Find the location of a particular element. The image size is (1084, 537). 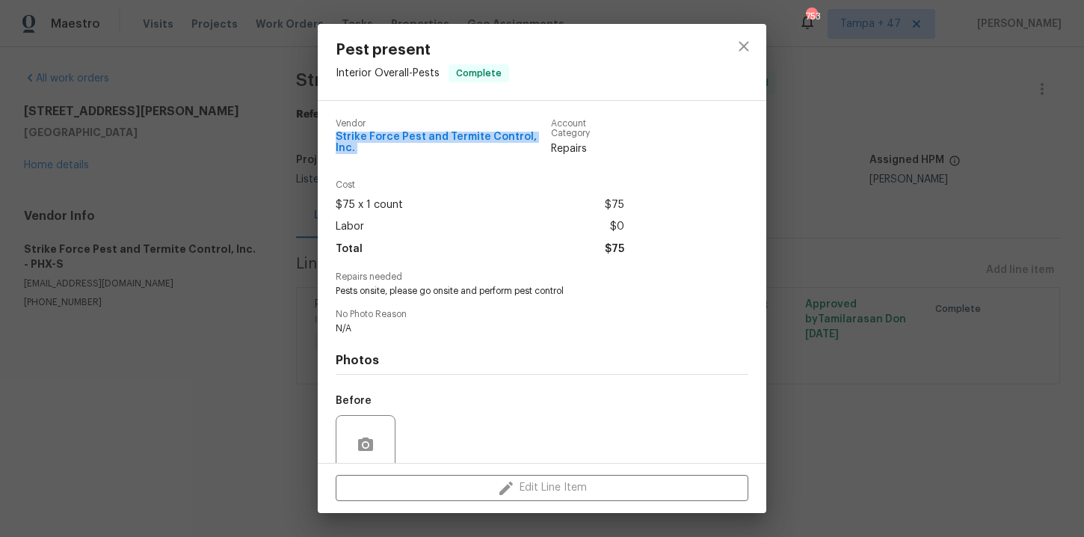

span: Vendor is located at coordinates (443, 123).